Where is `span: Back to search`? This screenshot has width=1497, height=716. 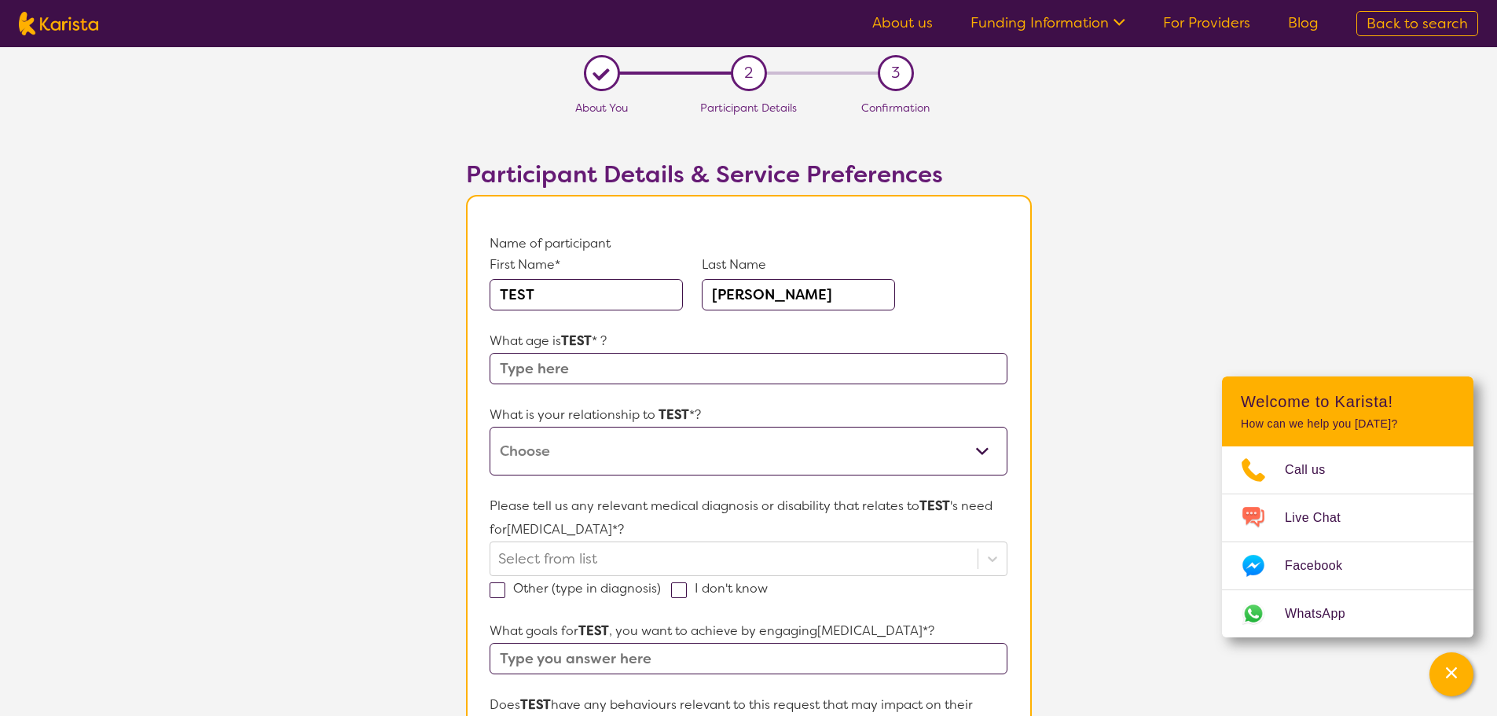
span: Back to search is located at coordinates (1417, 24).